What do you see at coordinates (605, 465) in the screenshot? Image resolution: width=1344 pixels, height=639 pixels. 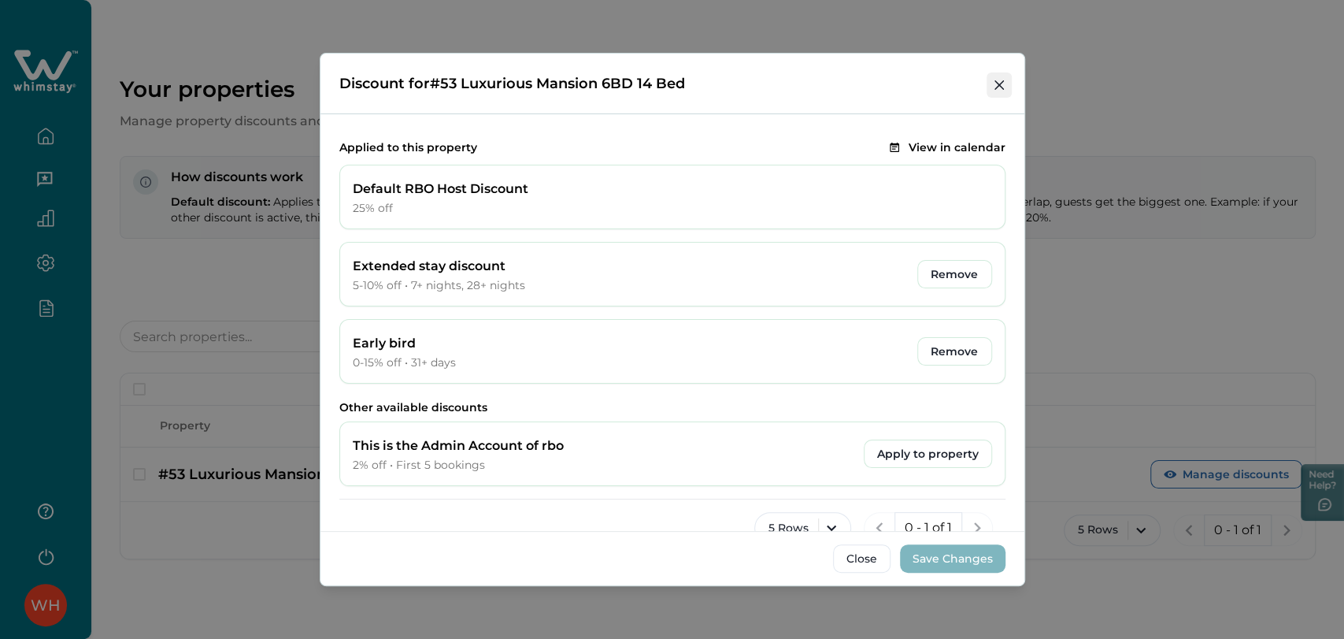 I see `p: 2% off • First 5 bookings` at bounding box center [605, 465].